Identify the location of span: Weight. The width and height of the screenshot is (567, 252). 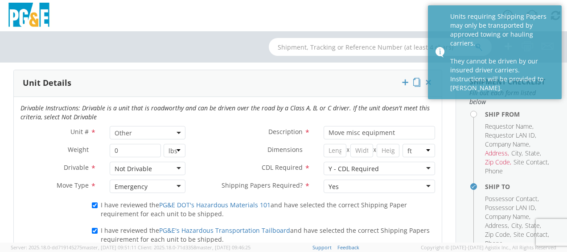
(78, 149).